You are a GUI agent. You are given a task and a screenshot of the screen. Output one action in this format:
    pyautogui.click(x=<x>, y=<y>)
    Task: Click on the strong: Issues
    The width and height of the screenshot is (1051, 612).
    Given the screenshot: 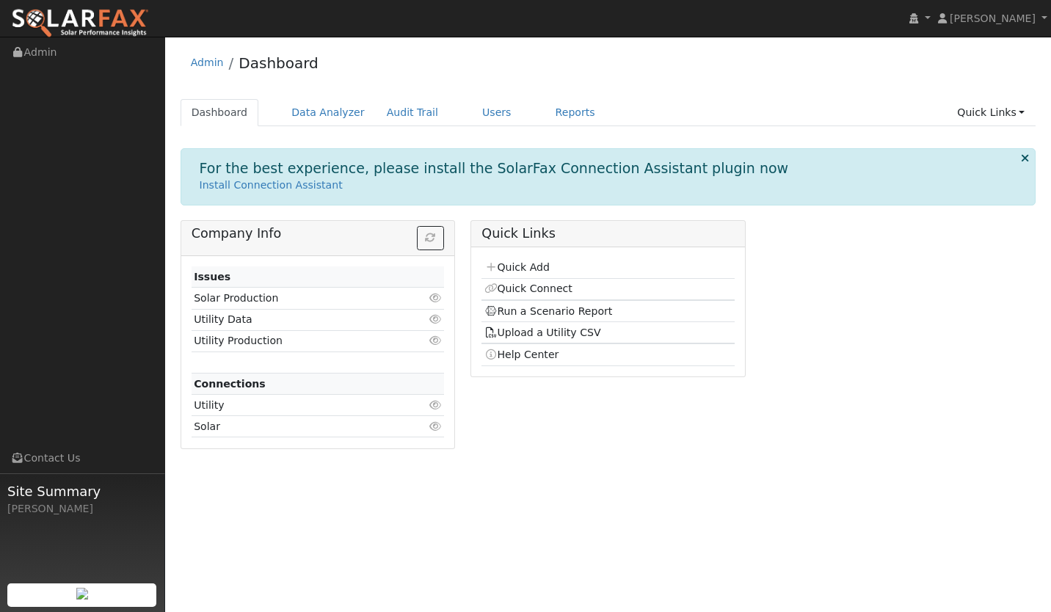 What is the action you would take?
    pyautogui.click(x=212, y=277)
    